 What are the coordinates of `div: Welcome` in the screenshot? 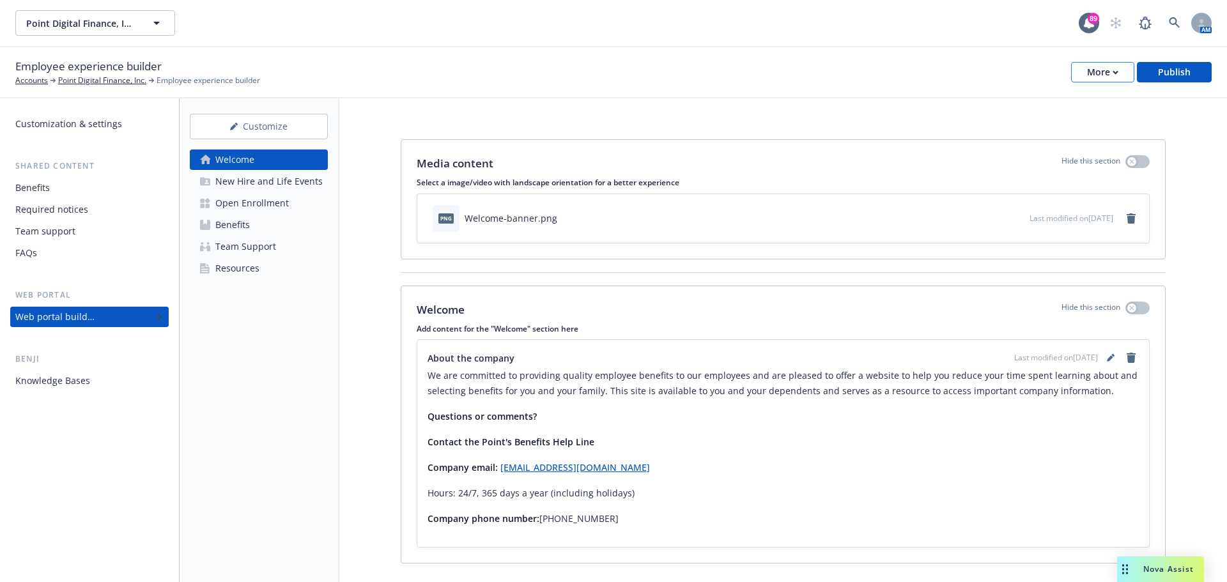 It's located at (234, 160).